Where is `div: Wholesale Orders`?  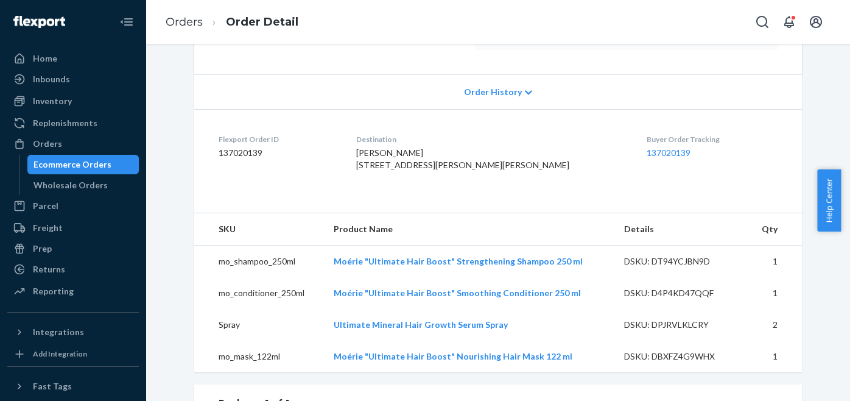 div: Wholesale Orders is located at coordinates (71, 185).